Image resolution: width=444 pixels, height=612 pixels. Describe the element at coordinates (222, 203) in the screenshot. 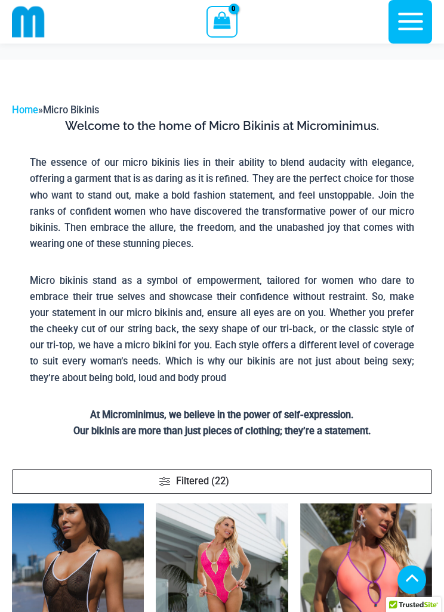

I see `p: The essence of our micro bikinis lies in their ability to blend audacity with elegance, offering ...` at that location.